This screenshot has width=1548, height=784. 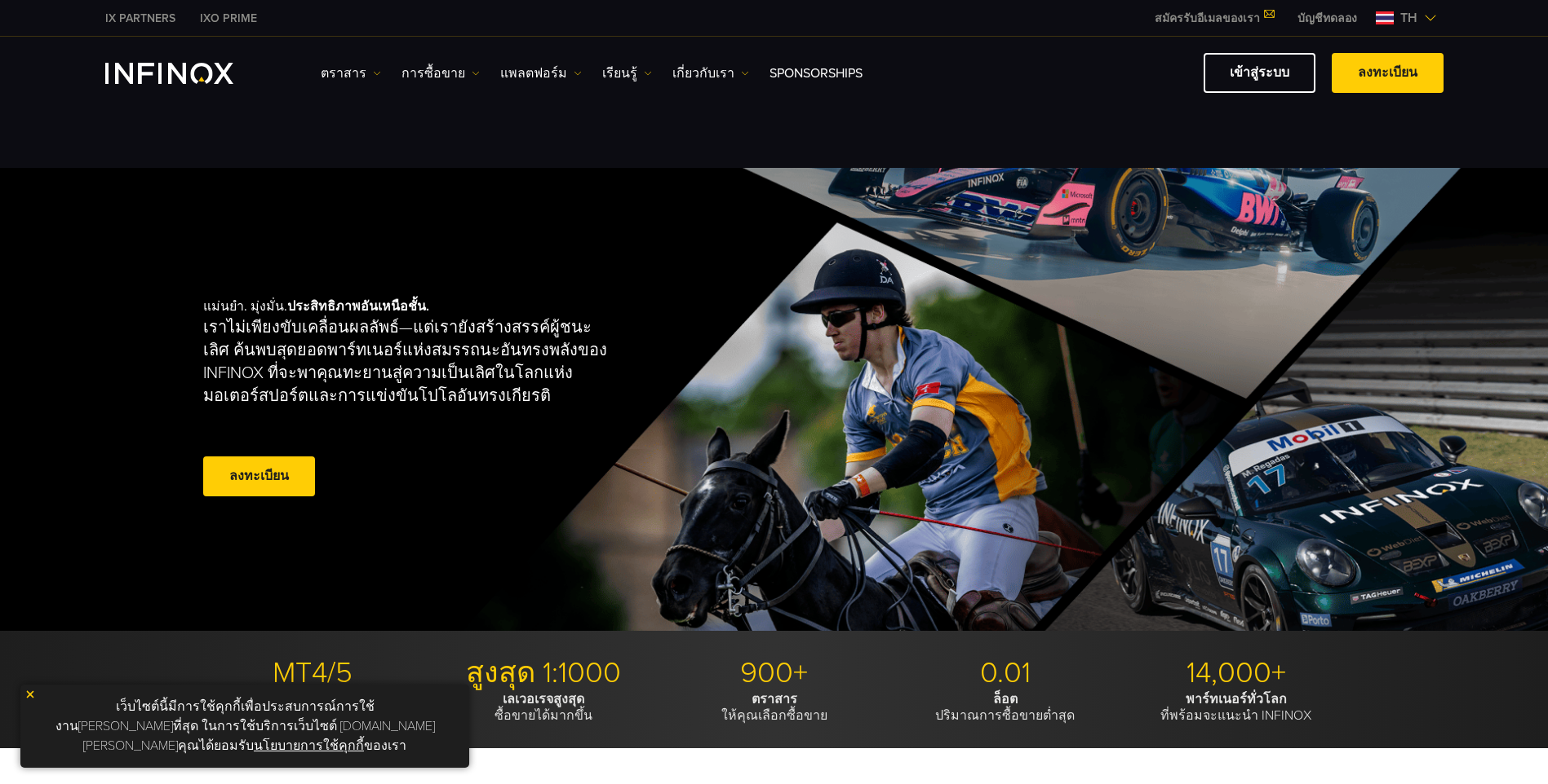 What do you see at coordinates (1005, 673) in the screenshot?
I see `p: 0.01` at bounding box center [1005, 673].